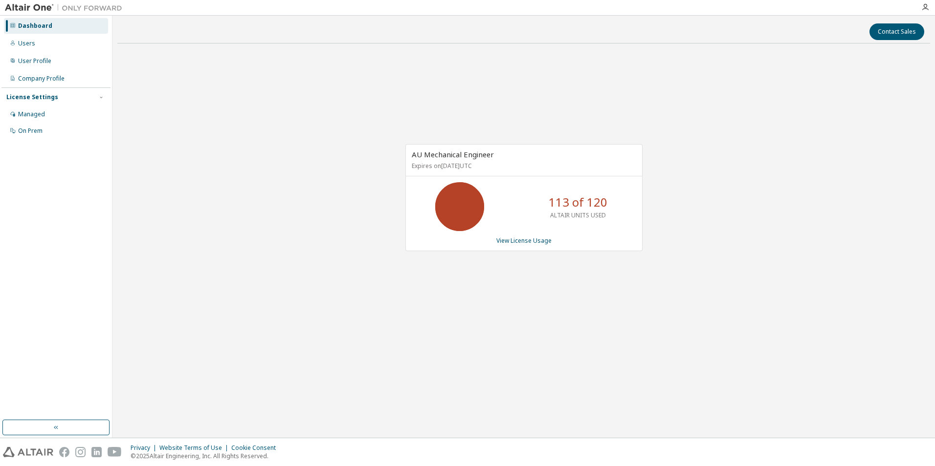  I want to click on div: Company Profile, so click(41, 79).